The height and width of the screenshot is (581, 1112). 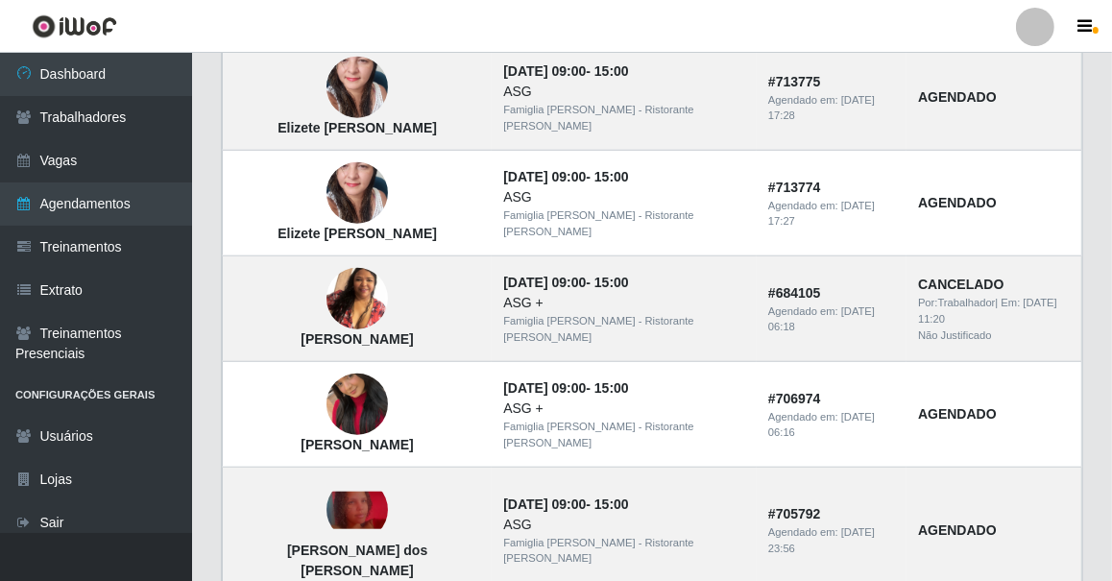 What do you see at coordinates (994, 335) in the screenshot?
I see `div: Não Justificado` at bounding box center [994, 335].